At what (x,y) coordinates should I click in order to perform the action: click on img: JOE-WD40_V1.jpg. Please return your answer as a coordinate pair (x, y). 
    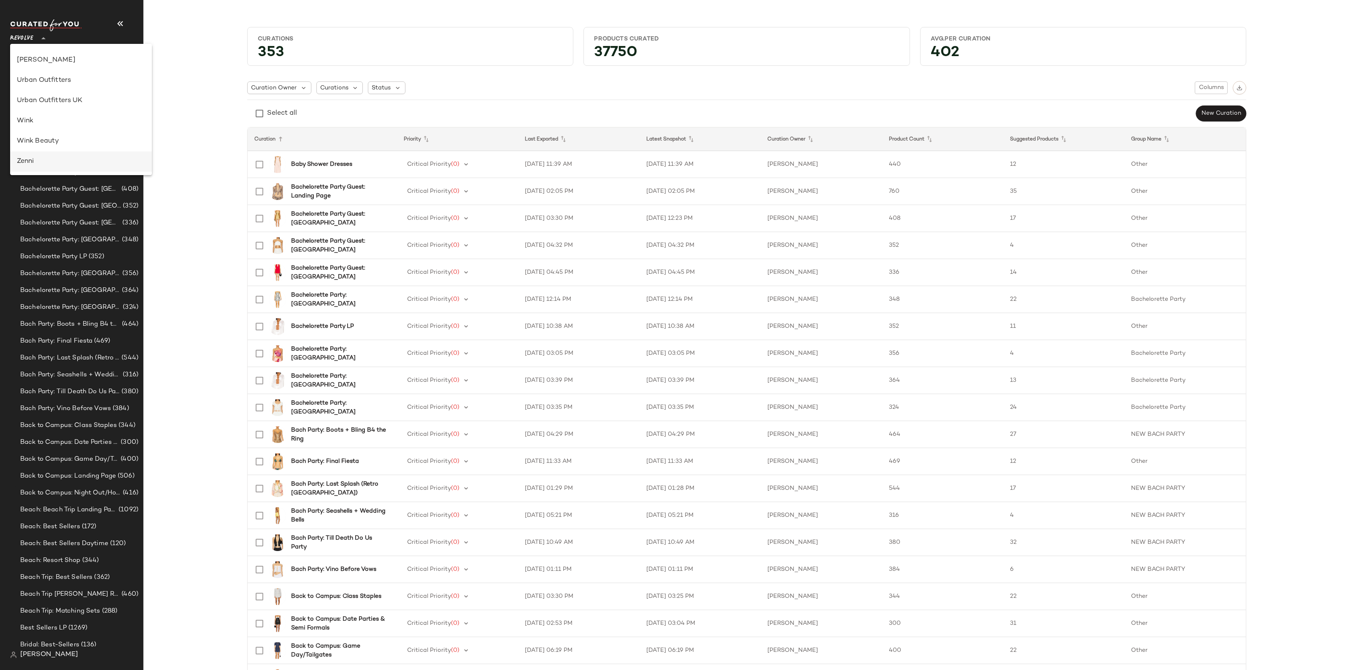
    Looking at the image, I should click on (278, 651).